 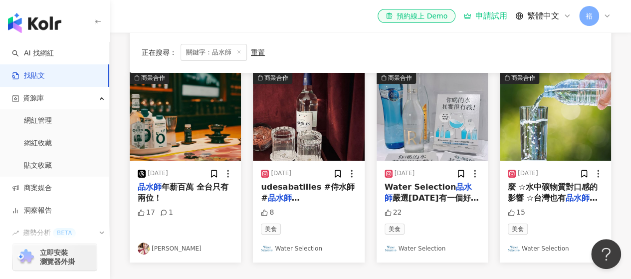 I want to click on a: 商案媒合, so click(x=32, y=188).